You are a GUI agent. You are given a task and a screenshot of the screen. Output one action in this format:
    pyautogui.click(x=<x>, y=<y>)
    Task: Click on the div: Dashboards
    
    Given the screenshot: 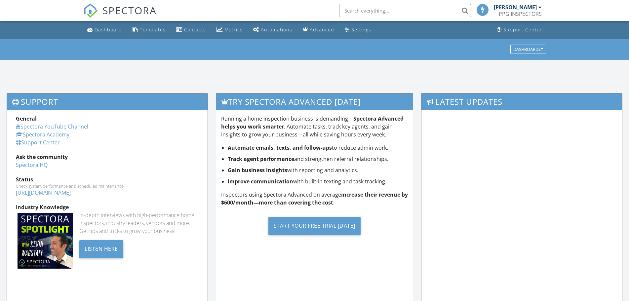 What is the action you would take?
    pyautogui.click(x=528, y=49)
    